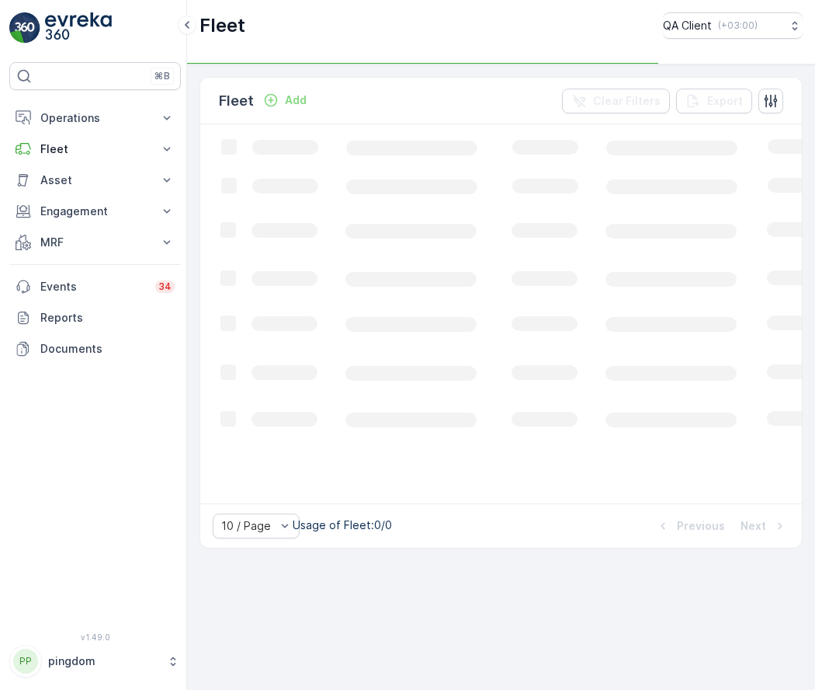 This screenshot has height=690, width=815. Describe the element at coordinates (95, 349) in the screenshot. I see `a: Documents` at that location.